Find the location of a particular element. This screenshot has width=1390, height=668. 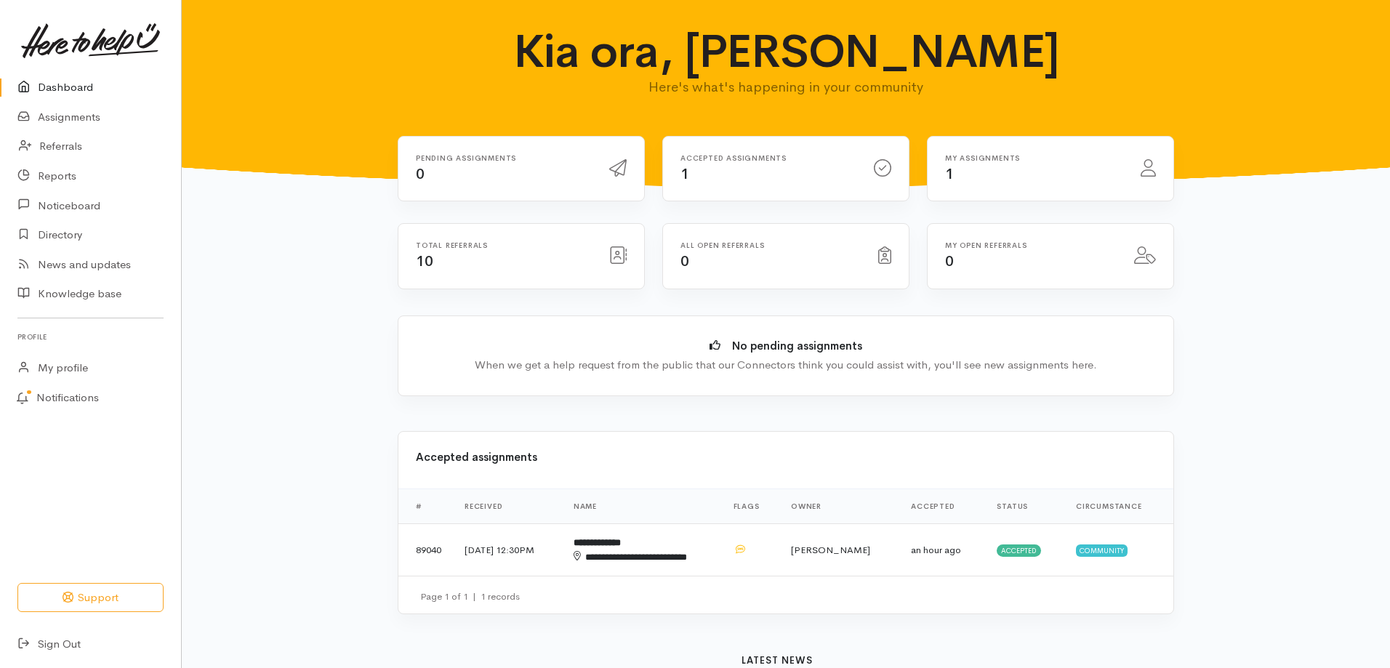

th: Status is located at coordinates (1025, 507).